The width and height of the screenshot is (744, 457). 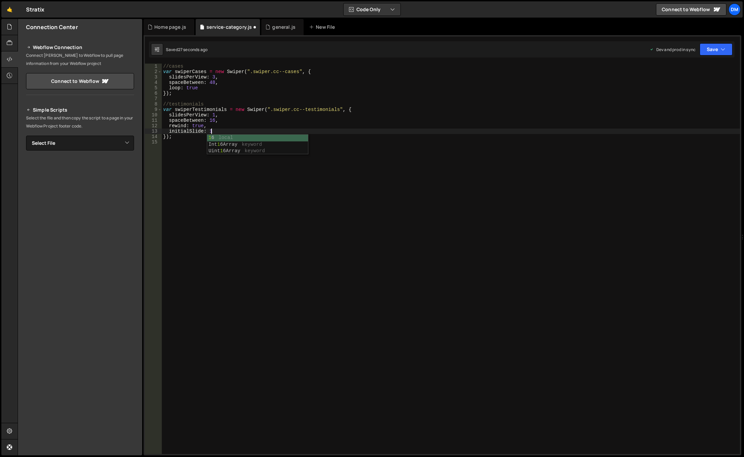 What do you see at coordinates (186, 49) in the screenshot?
I see `div: Saved` at bounding box center [186, 49].